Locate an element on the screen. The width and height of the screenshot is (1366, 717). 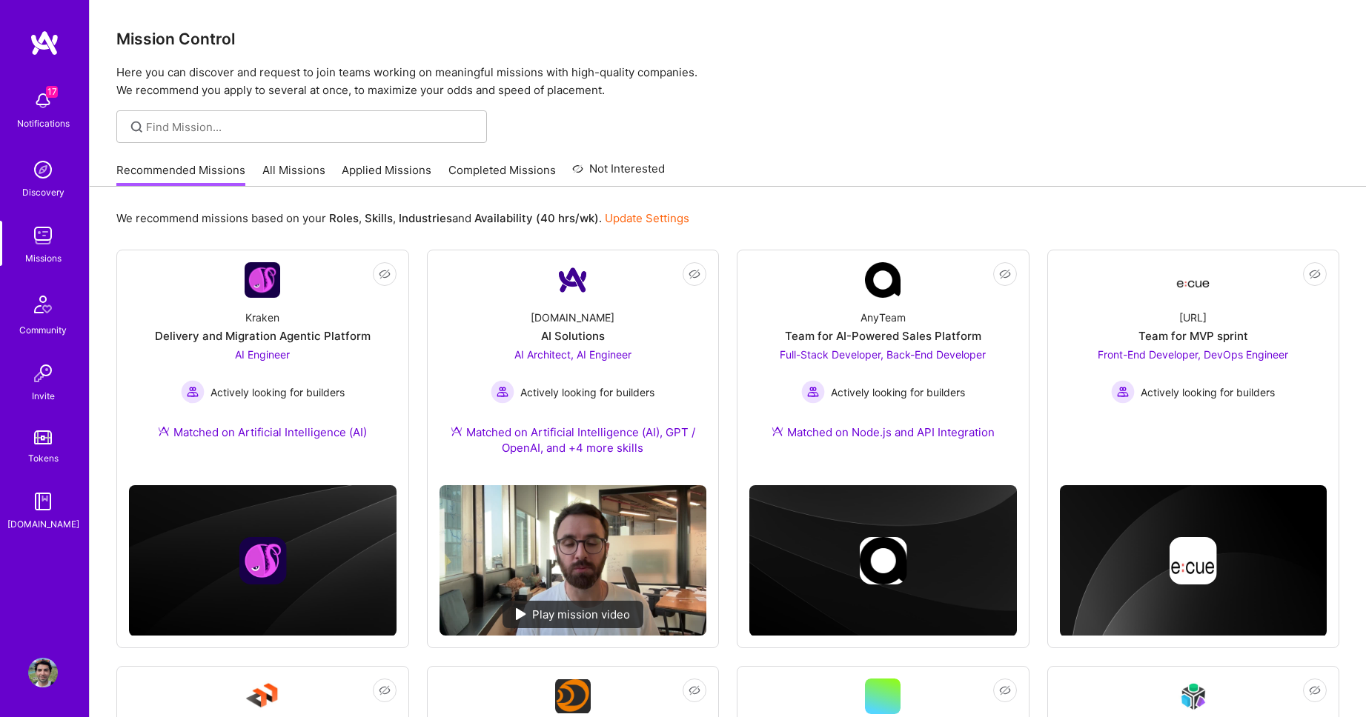
a: Company LogoKrakenDelivery and Migration Agentic PlatformAI Engineer Actively looking for builder... is located at coordinates (262, 360).